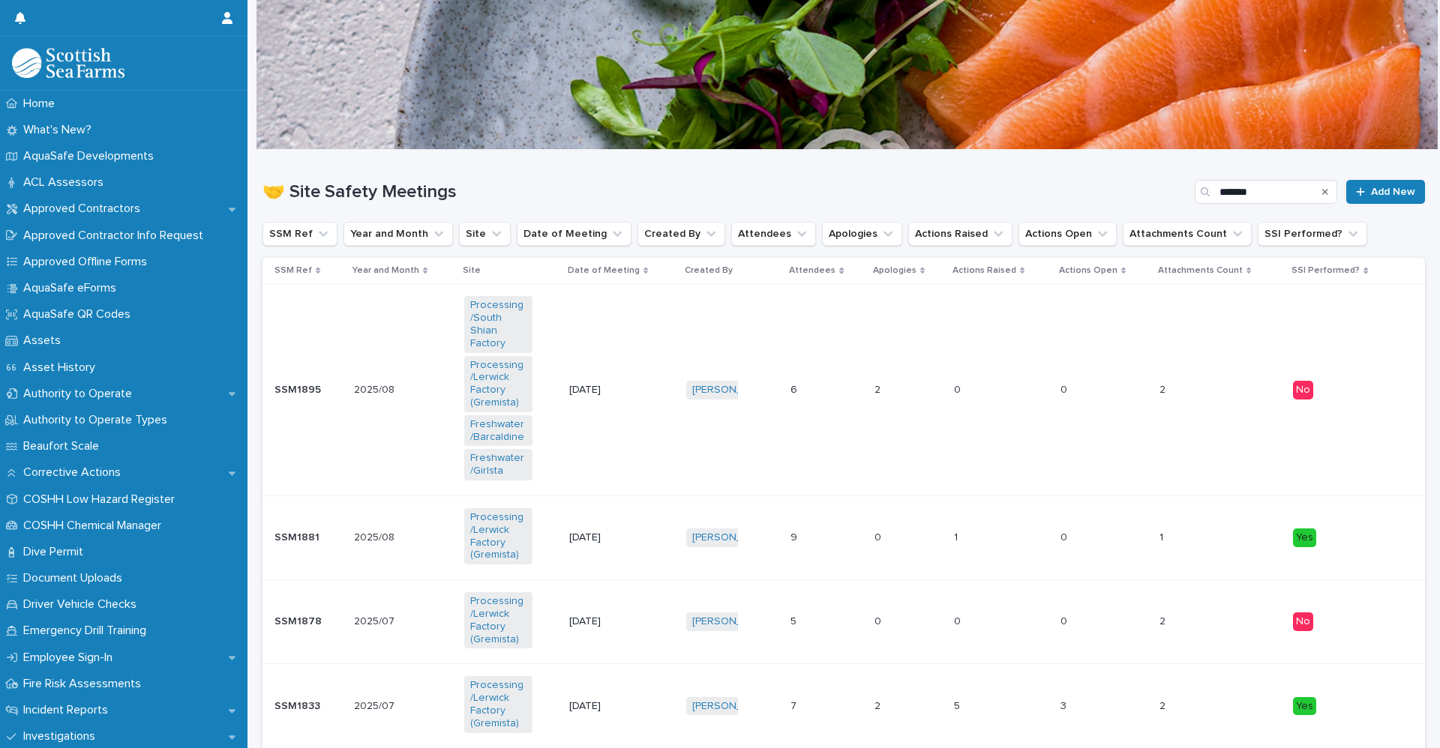  What do you see at coordinates (91, 156) in the screenshot?
I see `p: AquaSafe Developments` at bounding box center [91, 156].